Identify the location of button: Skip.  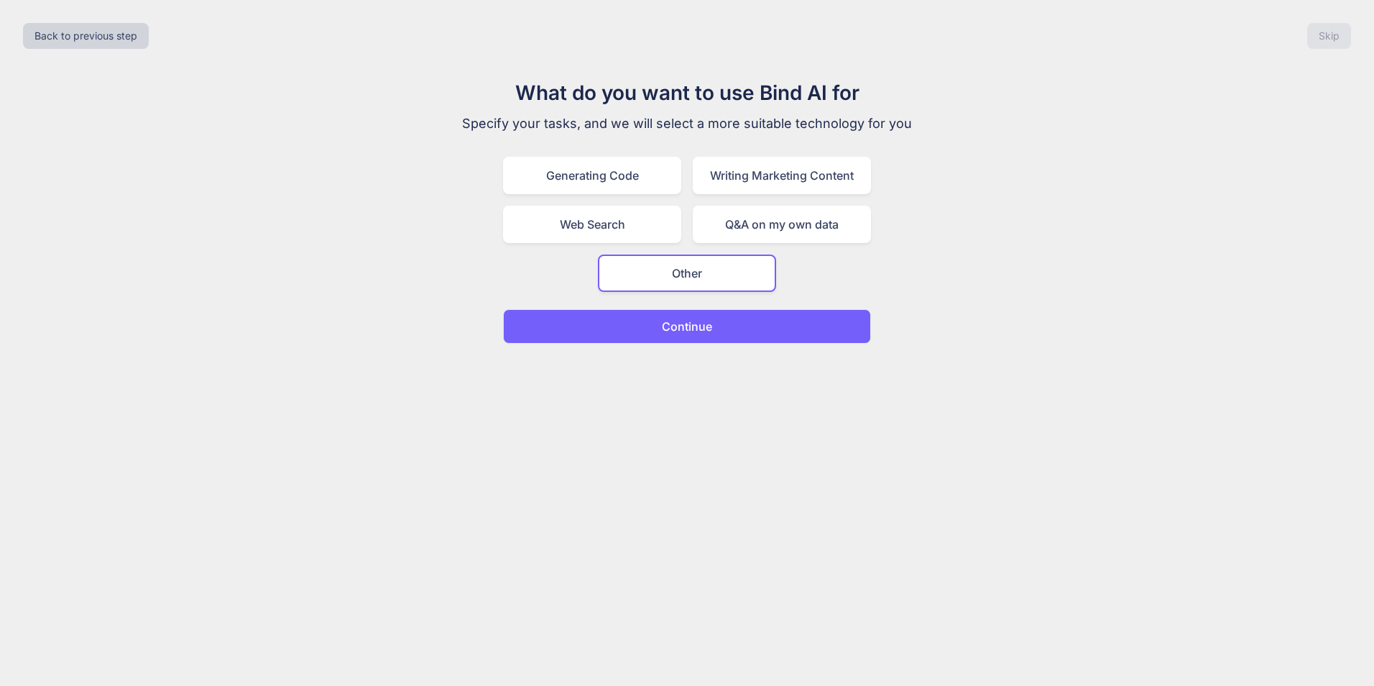
(1329, 36).